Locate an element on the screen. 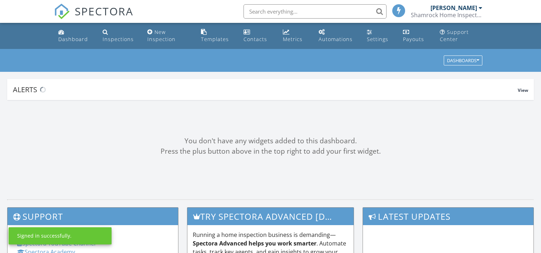 The width and height of the screenshot is (541, 253). a: SPECTORA is located at coordinates (94, 17).